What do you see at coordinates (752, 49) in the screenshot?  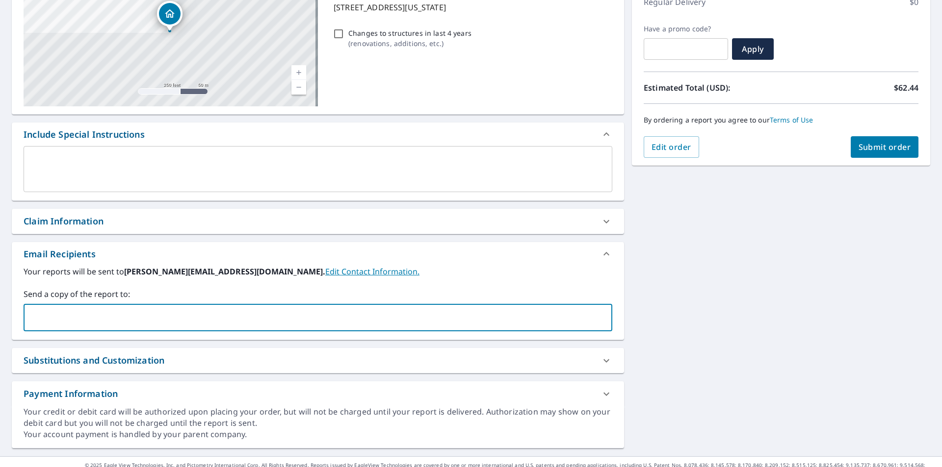 I see `button: Apply` at bounding box center [752, 49].